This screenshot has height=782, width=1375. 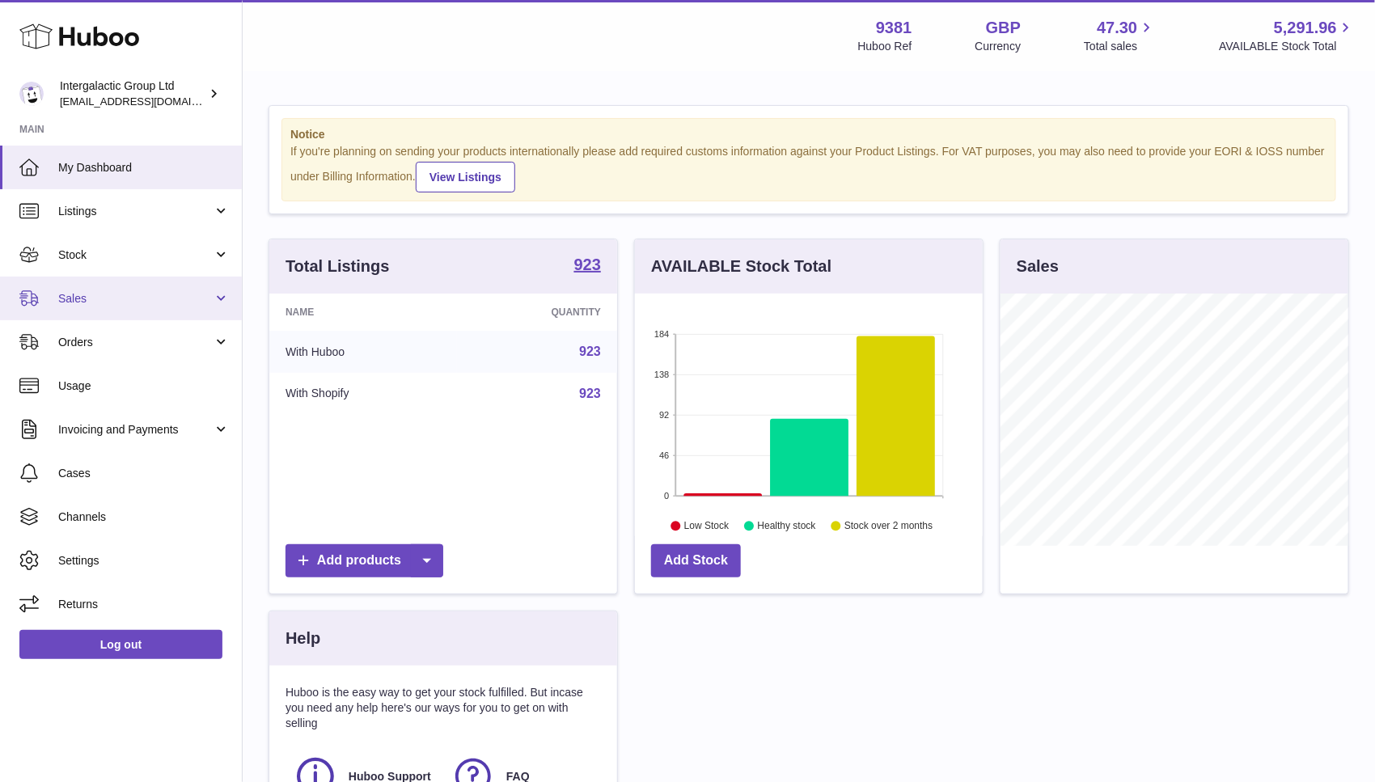 I want to click on text: 138, so click(x=661, y=374).